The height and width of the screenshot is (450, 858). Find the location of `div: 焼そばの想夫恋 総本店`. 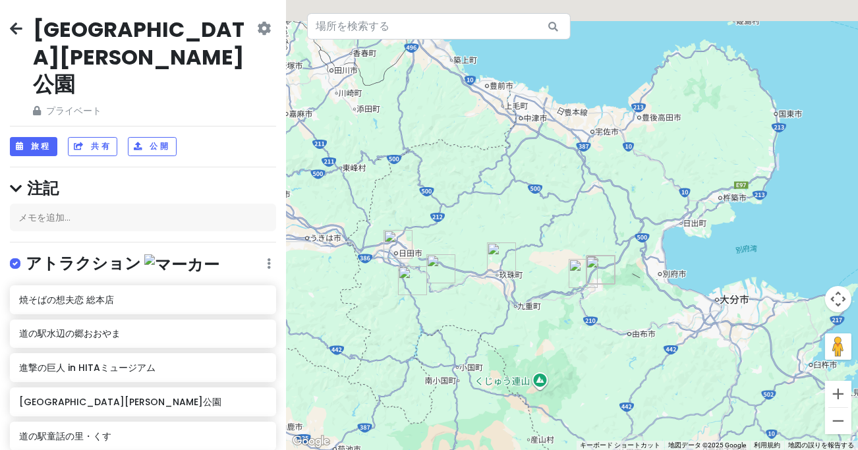

div: 焼そばの想夫恋 総本店 is located at coordinates (398, 244).